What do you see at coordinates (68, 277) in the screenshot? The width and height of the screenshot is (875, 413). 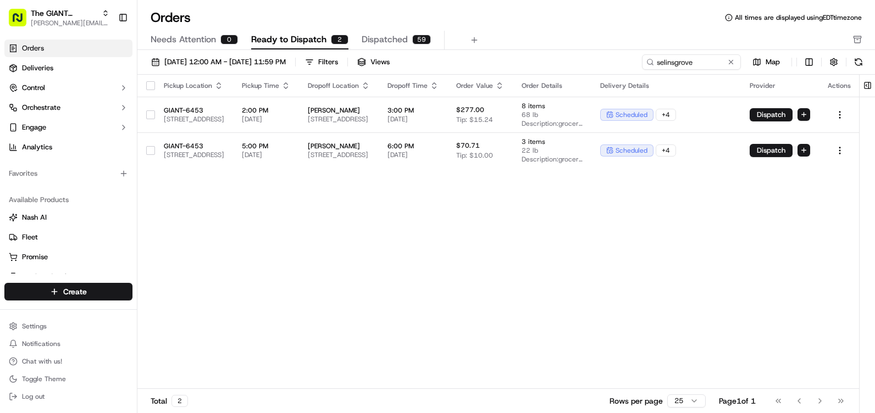 I see `a: Product Catalog` at bounding box center [68, 277].